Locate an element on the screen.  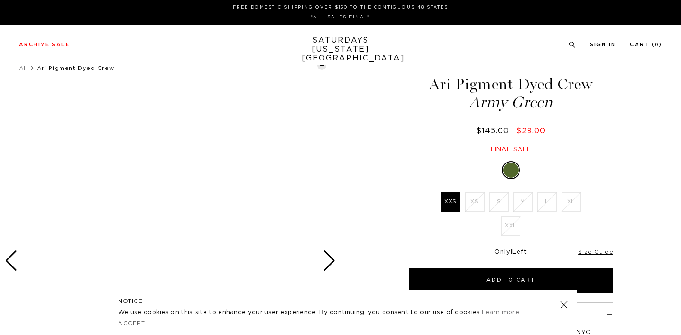
a: Archive Sale is located at coordinates (44, 44).